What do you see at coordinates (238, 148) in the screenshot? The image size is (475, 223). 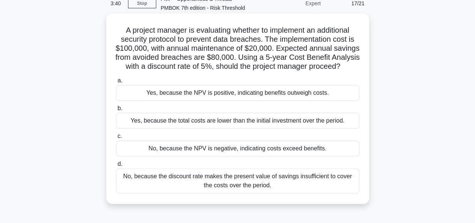 I see `div: No, because the NPV is negative, indicating costs exceed benefits.` at bounding box center [238, 148].